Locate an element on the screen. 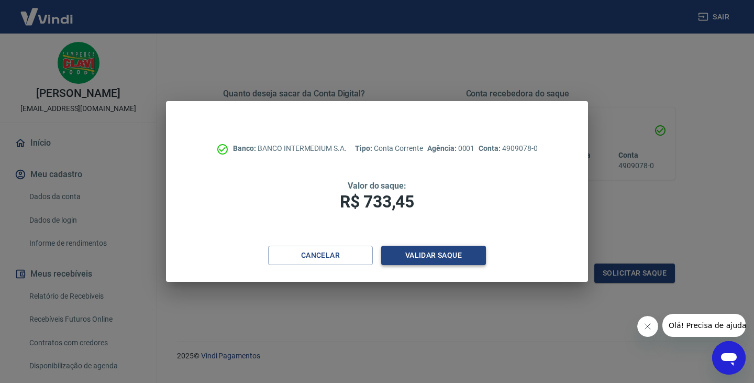  span: Valor do saque: is located at coordinates (377, 185).